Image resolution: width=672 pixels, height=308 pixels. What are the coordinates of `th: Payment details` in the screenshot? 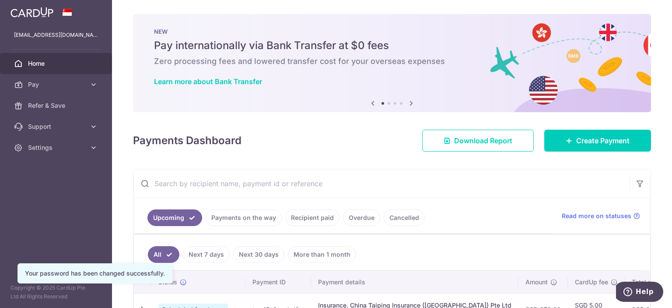 It's located at (415, 282).